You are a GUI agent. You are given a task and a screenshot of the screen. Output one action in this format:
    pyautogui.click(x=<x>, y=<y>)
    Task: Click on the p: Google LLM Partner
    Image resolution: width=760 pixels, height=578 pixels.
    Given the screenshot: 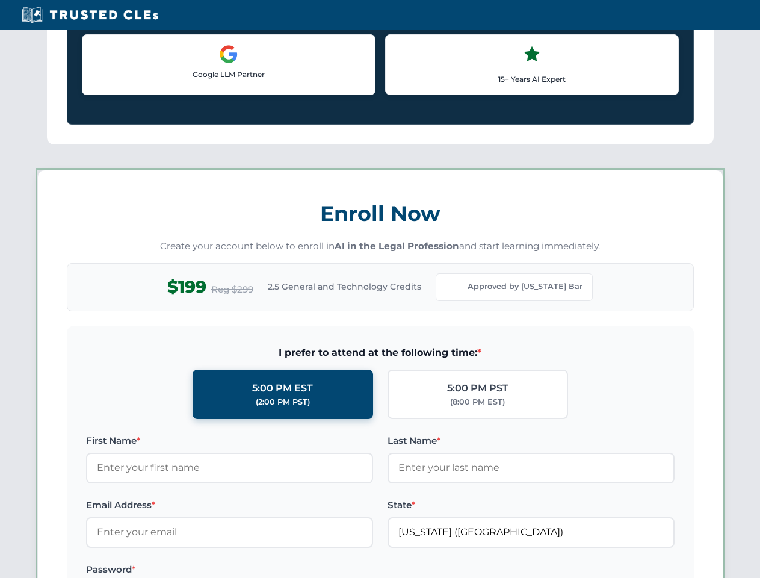 What is the action you would take?
    pyautogui.click(x=229, y=74)
    